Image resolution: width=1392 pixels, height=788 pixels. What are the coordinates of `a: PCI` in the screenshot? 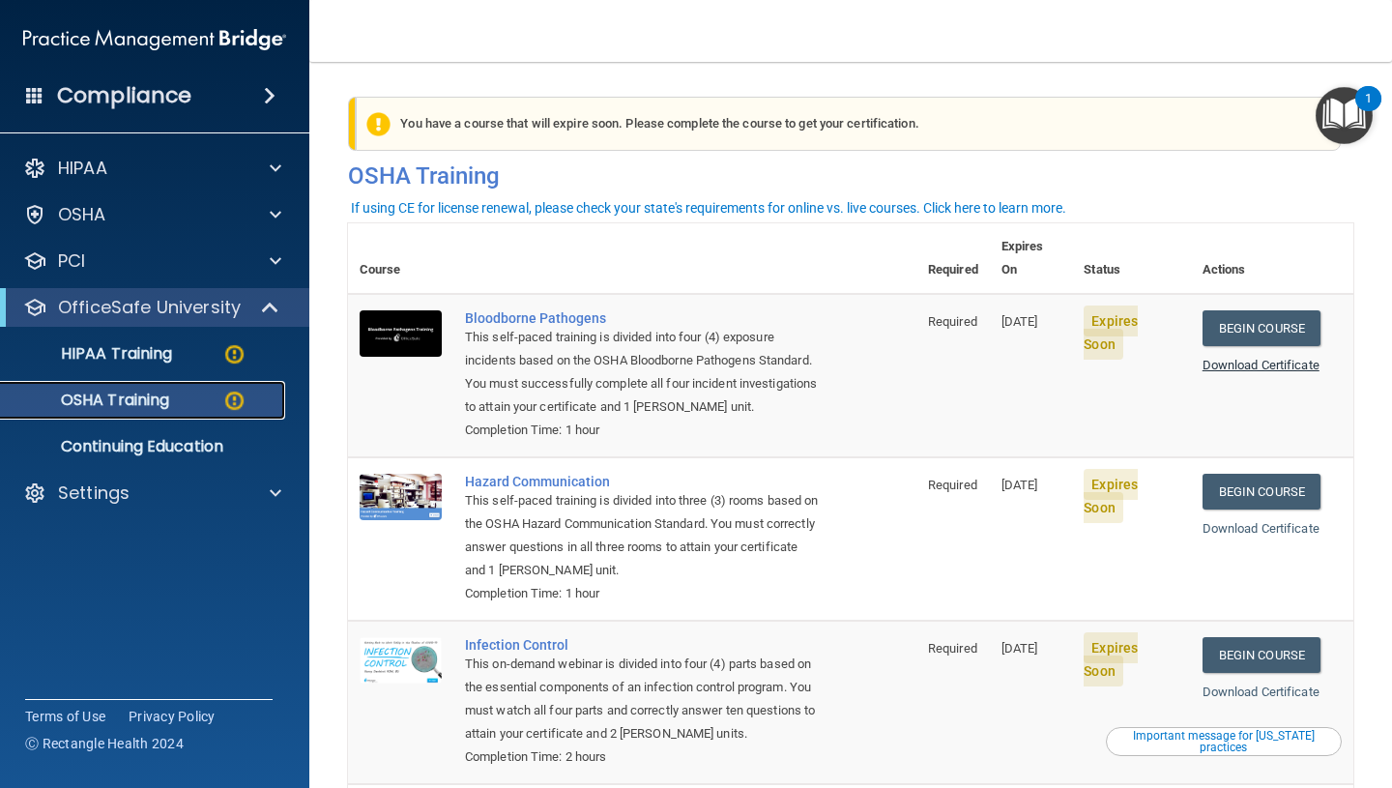 It's located at (152, 261).